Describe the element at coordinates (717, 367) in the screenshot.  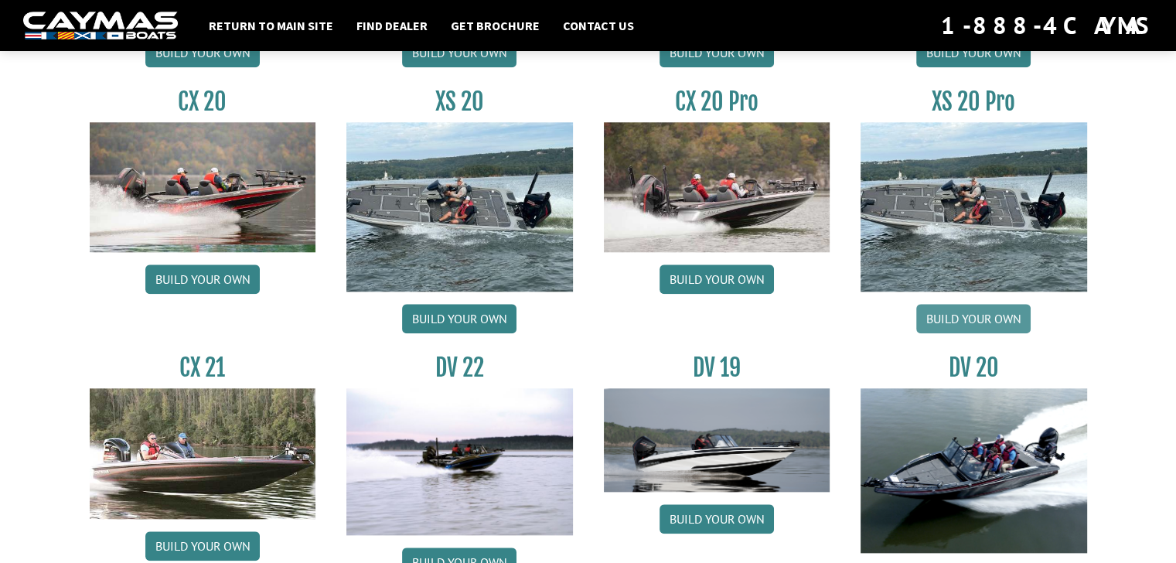
I see `h3: DV 19` at that location.